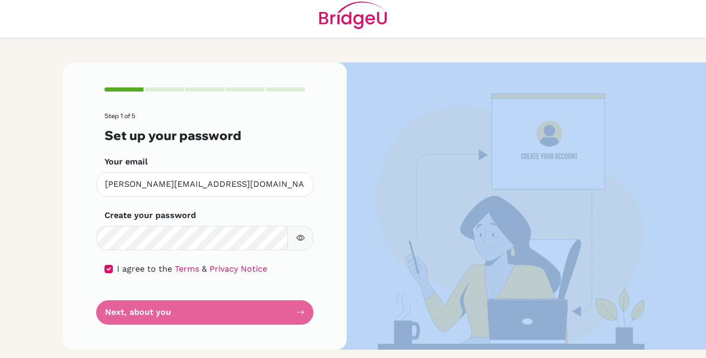  Describe the element at coordinates (205, 184) in the screenshot. I see `input: Insert your email*` at that location.